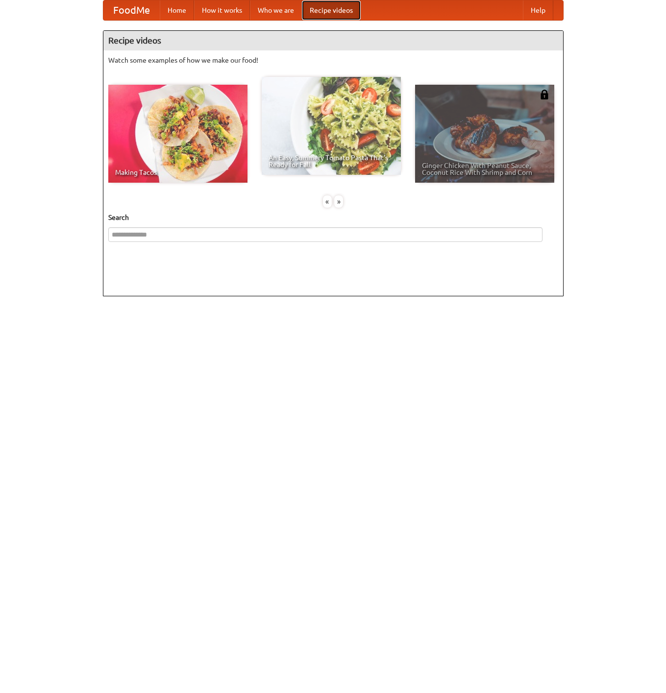 The height and width of the screenshot is (693, 666). Describe the element at coordinates (178, 134) in the screenshot. I see `a: Making Tacos` at that location.